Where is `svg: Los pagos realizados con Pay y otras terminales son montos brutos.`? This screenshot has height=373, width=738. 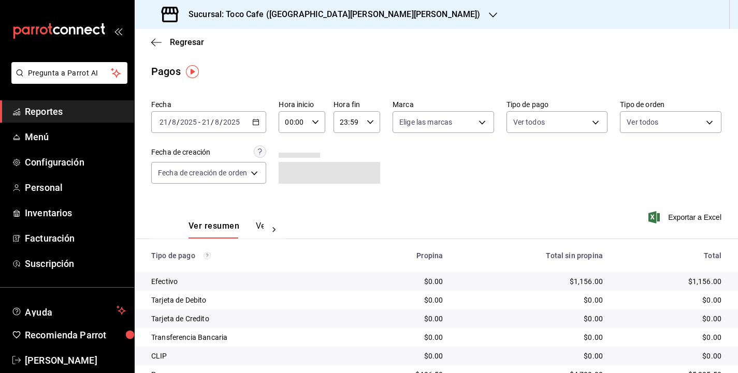
svg: Los pagos realizados con Pay y otras terminales son montos brutos. is located at coordinates (207, 256).